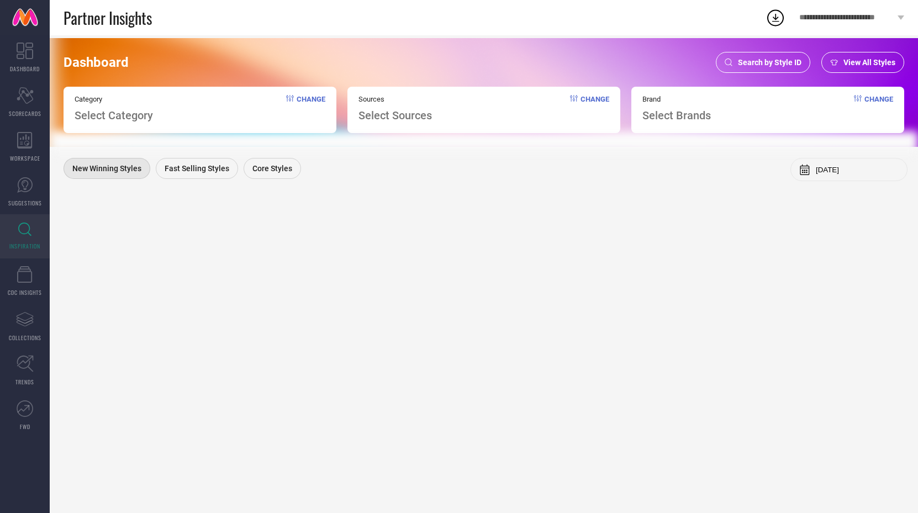  Describe the element at coordinates (107, 169) in the screenshot. I see `span: New Winning Styles` at that location.